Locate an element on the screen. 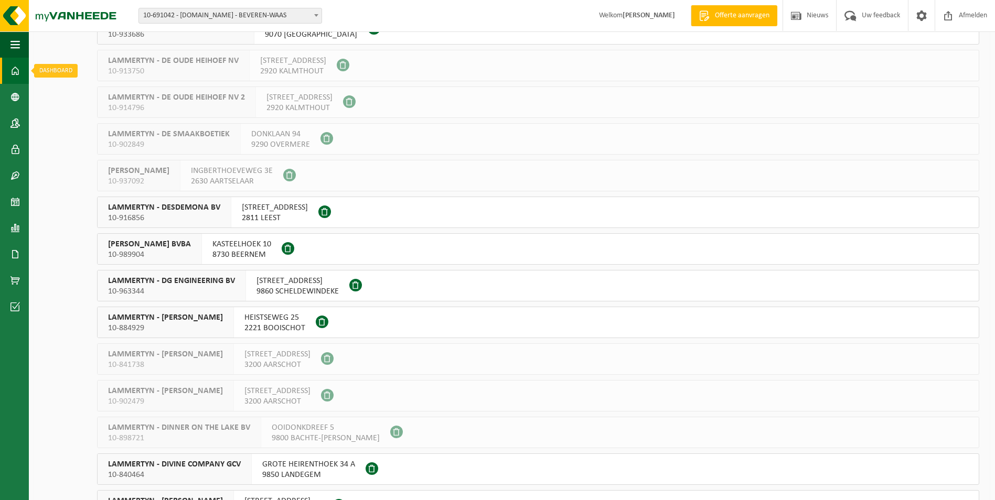  span: LAMMERTYN - DINNER ON THE LAKE BV is located at coordinates (179, 428).